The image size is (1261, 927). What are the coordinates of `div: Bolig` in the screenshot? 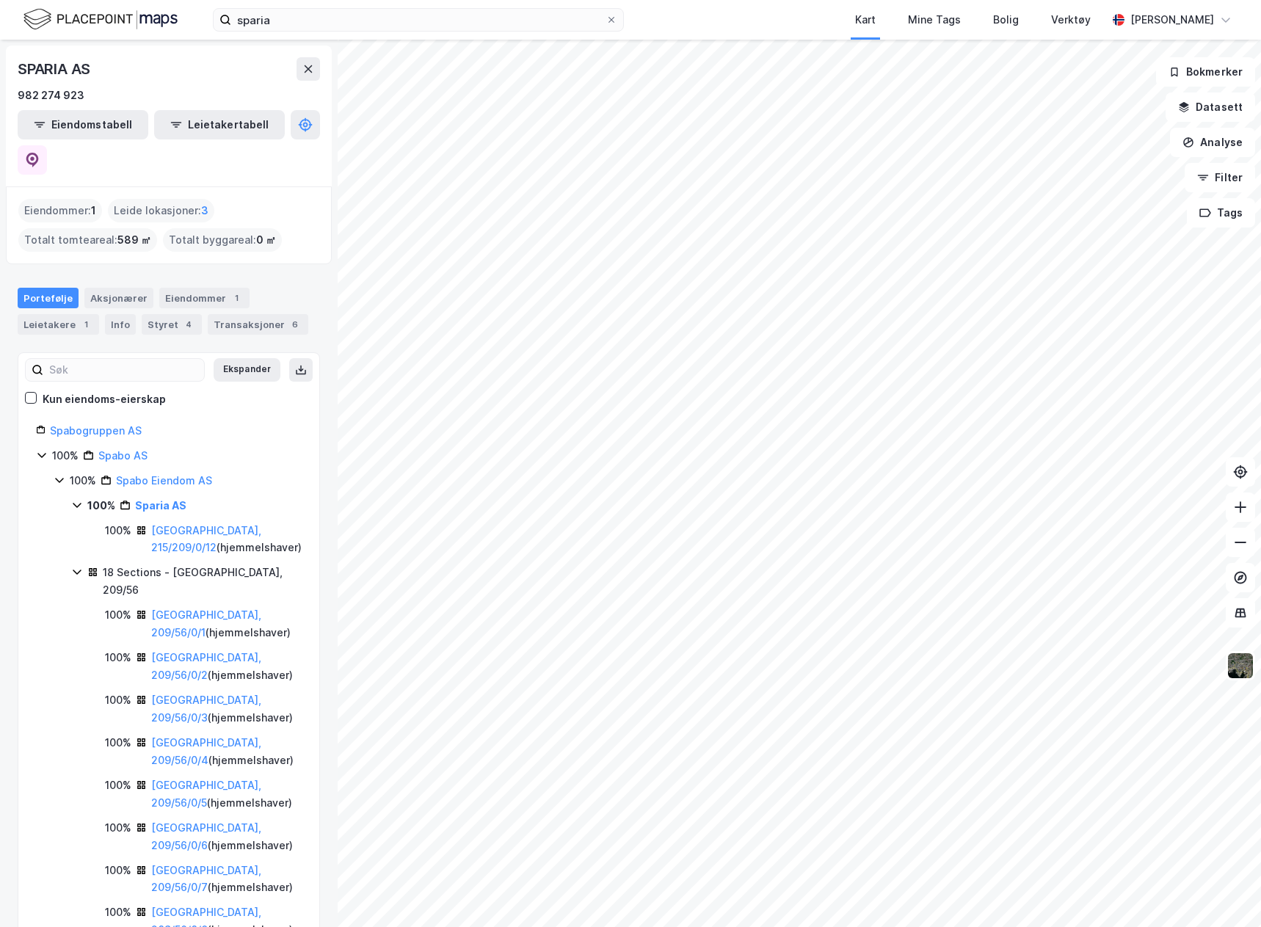 It's located at (1005, 20).